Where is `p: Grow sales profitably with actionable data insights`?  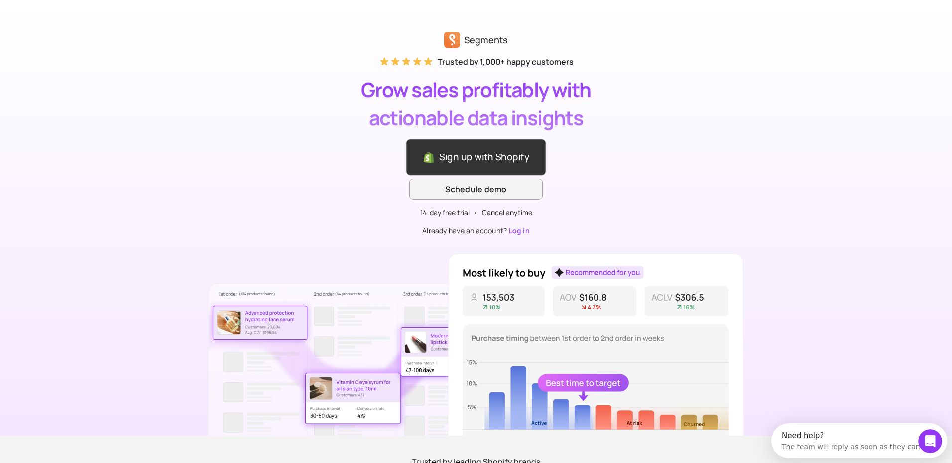
p: Grow sales profitably with actionable data insights is located at coordinates (476, 104).